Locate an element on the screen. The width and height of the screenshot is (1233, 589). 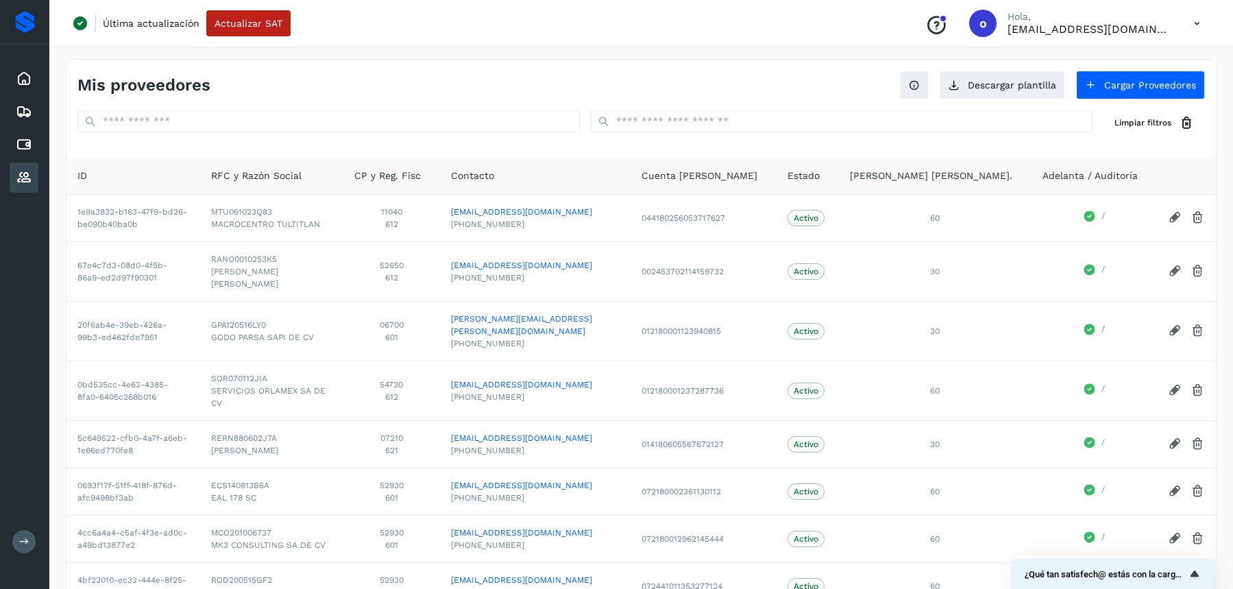
span: ID is located at coordinates (82, 176).